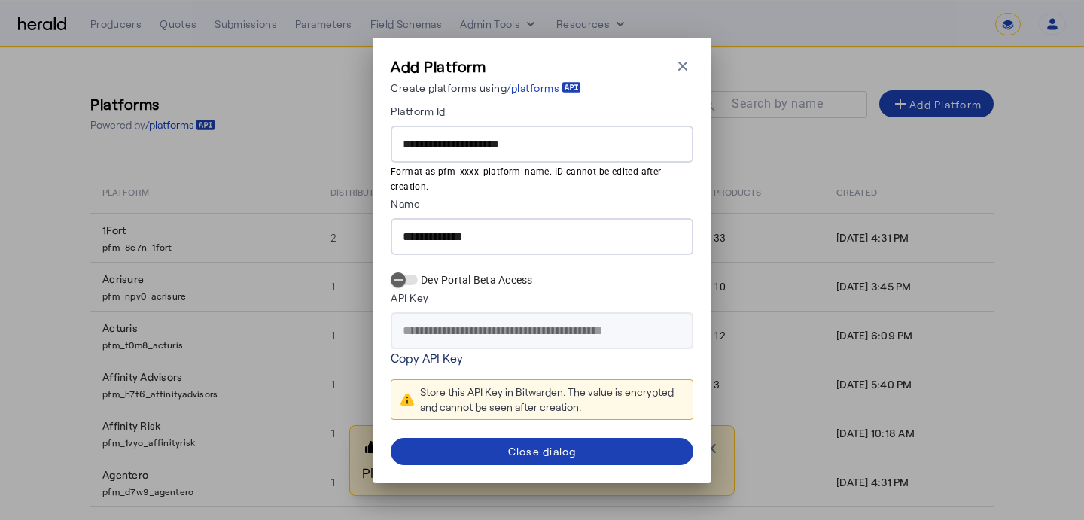  Describe the element at coordinates (405, 203) in the screenshot. I see `label: Name` at that location.